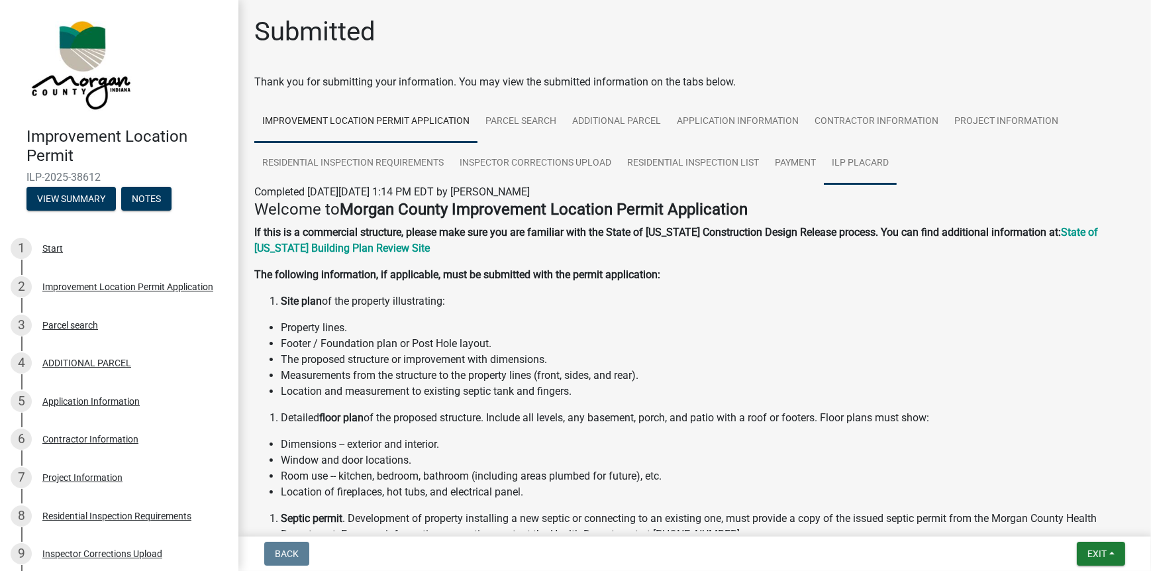 Image resolution: width=1151 pixels, height=571 pixels. I want to click on strong: Septic permit, so click(311, 518).